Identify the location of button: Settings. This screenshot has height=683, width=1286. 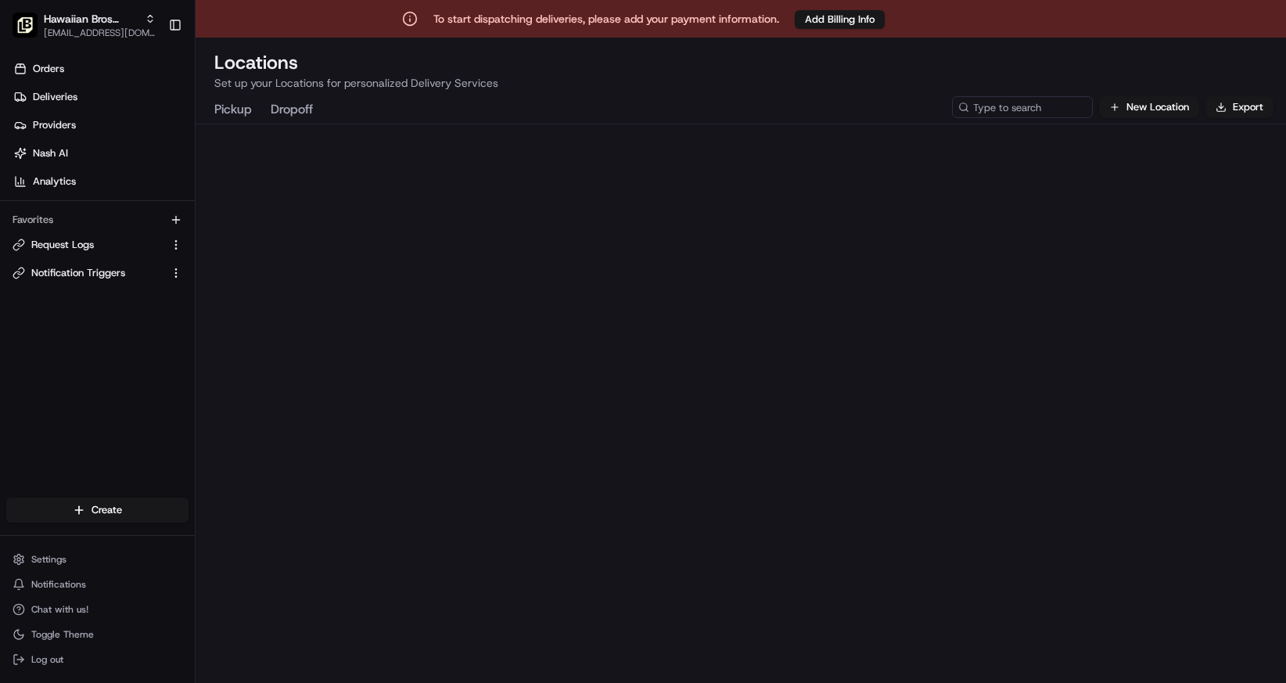
(97, 559).